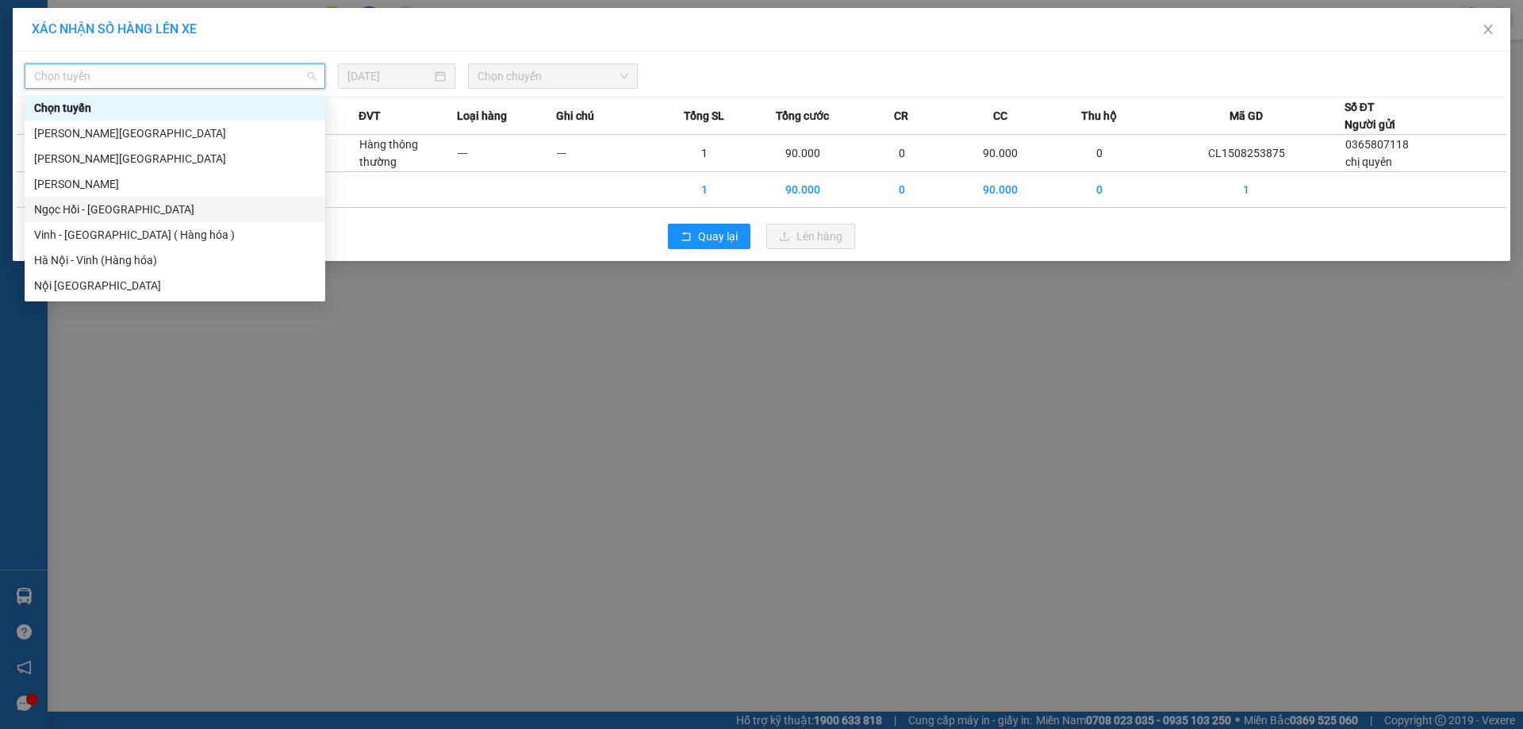 This screenshot has height=729, width=1523. Describe the element at coordinates (174, 260) in the screenshot. I see `div: Hà Nội - Vinh (Hàng hóa)` at that location.